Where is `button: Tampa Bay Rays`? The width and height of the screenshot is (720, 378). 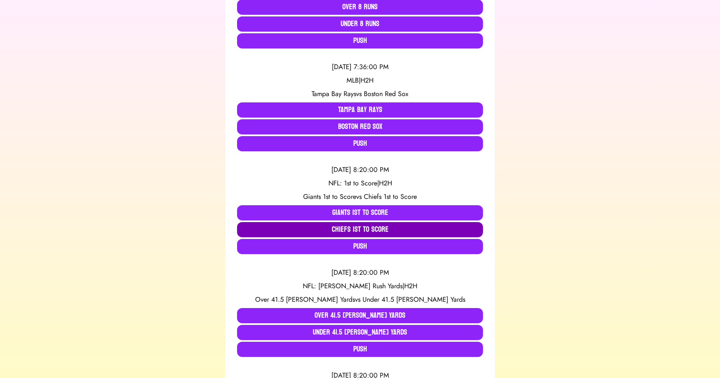
button: Tampa Bay Rays is located at coordinates (360, 110).